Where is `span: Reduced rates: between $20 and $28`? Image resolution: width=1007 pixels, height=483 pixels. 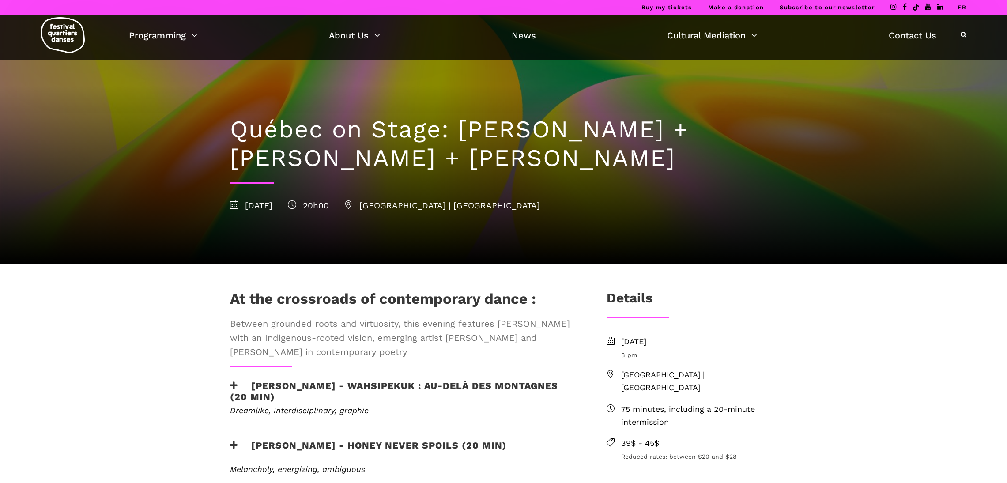
span: Reduced rates: between $20 and $28 is located at coordinates (699, 456).